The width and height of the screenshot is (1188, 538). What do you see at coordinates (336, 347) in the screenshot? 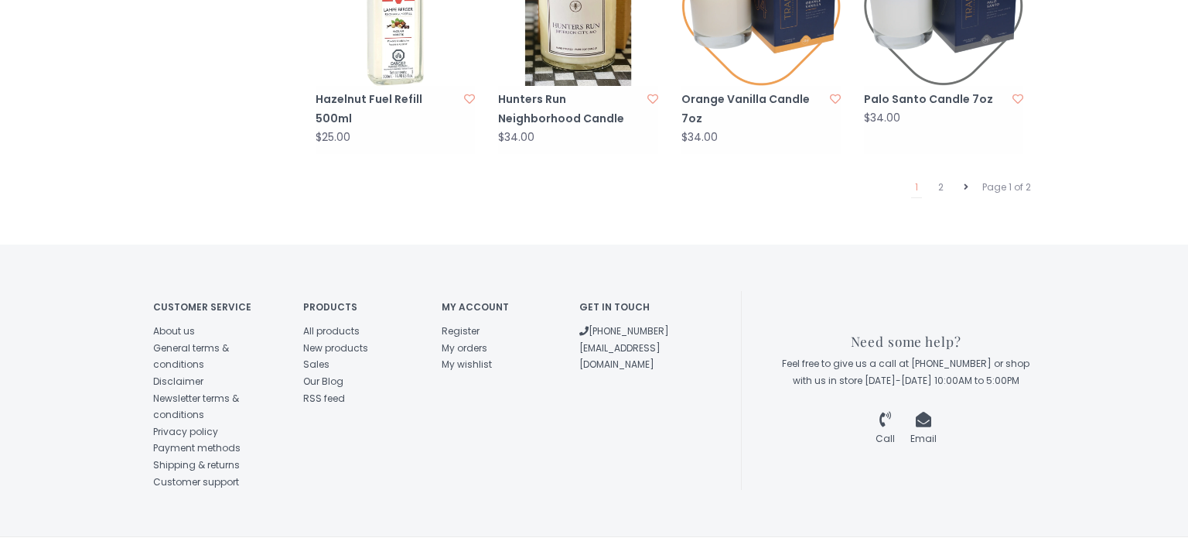
I see `a: New products` at bounding box center [336, 347].